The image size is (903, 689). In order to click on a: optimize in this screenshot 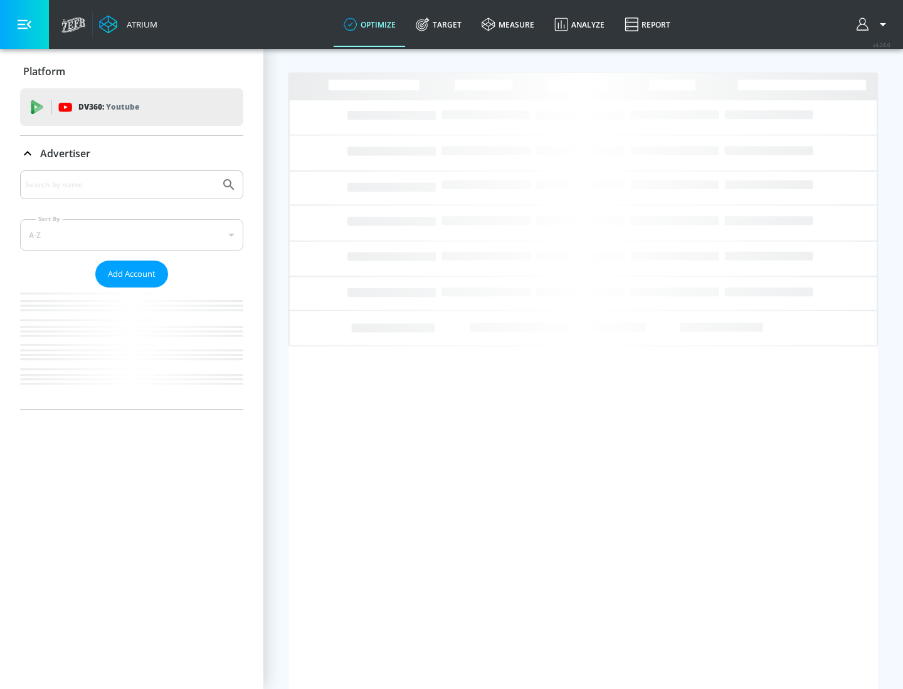, I will do `click(369, 24)`.